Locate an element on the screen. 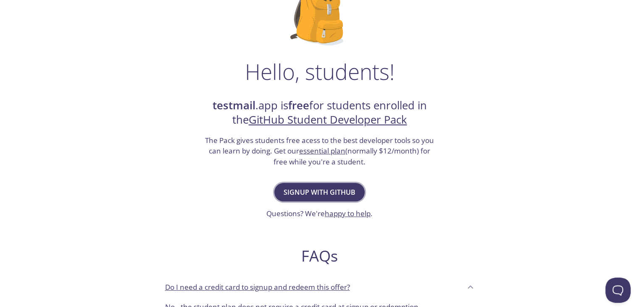 Image resolution: width=639 pixels, height=307 pixels. h2: FAQs is located at coordinates (320, 256).